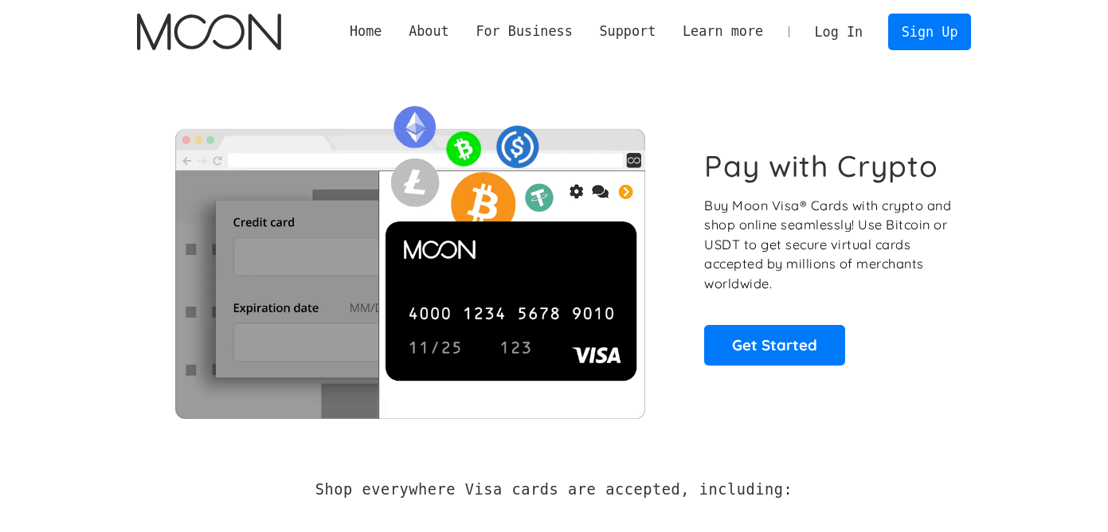 The image size is (1108, 532). Describe the element at coordinates (930, 31) in the screenshot. I see `a: Sign Up` at that location.